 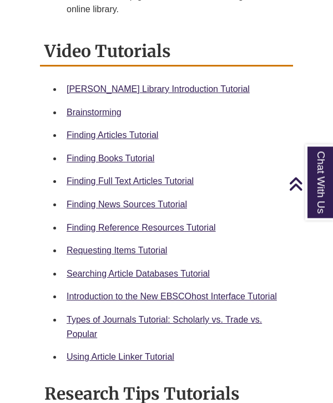 What do you see at coordinates (120, 357) in the screenshot?
I see `a: Using Article Linker Tutorial` at bounding box center [120, 357].